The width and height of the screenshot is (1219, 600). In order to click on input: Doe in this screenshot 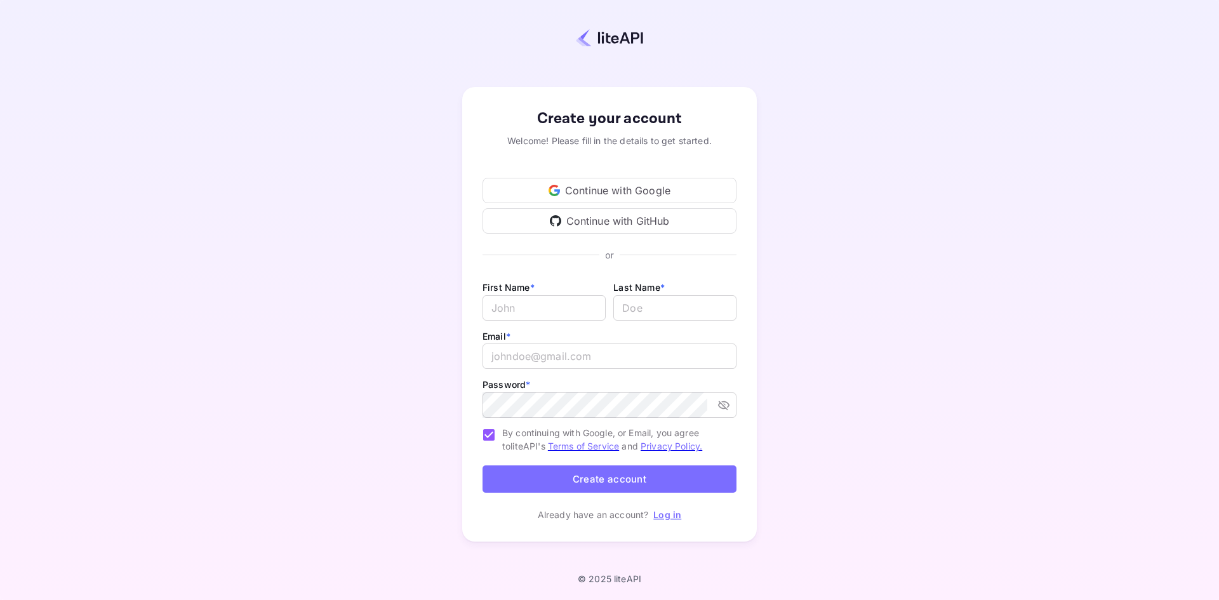, I will do `click(675, 308)`.